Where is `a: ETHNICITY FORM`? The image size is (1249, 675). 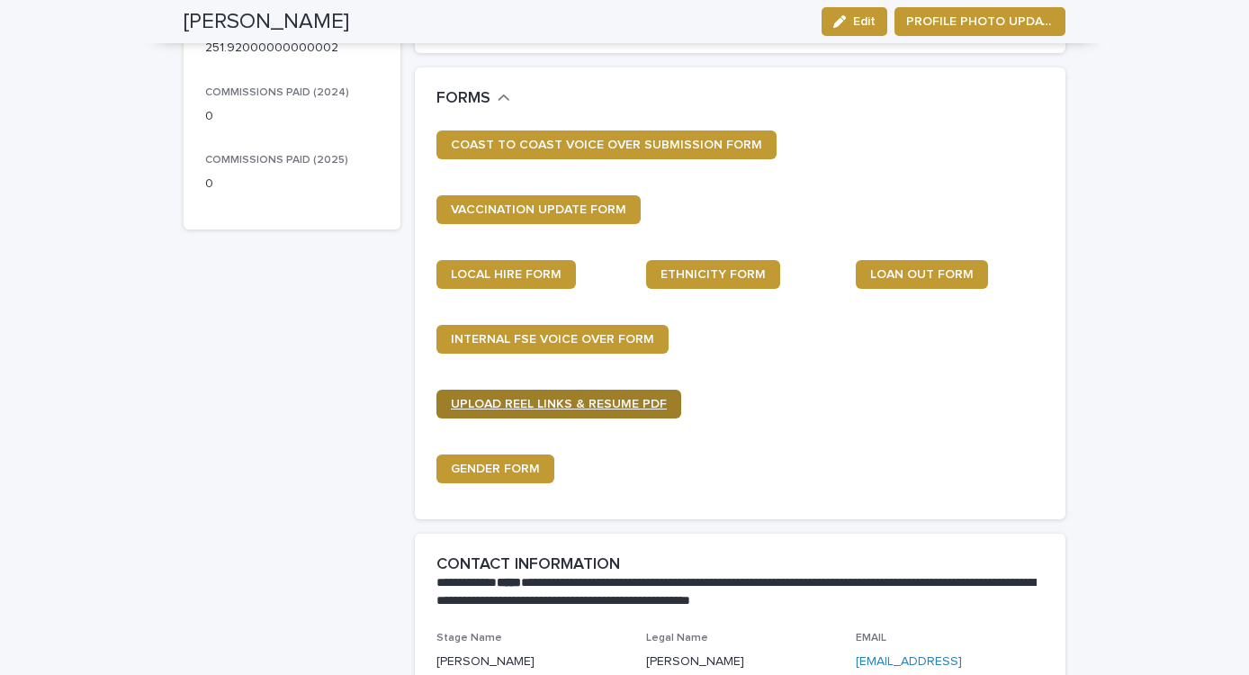
a: ETHNICITY FORM is located at coordinates (713, 274).